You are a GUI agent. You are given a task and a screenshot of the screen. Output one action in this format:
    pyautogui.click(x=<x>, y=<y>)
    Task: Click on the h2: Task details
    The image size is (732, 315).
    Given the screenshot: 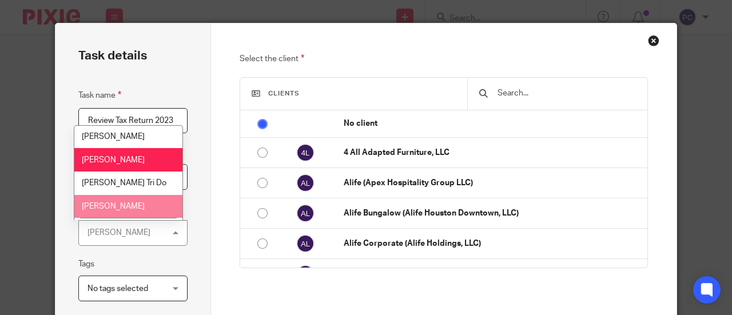 What is the action you would take?
    pyautogui.click(x=113, y=56)
    